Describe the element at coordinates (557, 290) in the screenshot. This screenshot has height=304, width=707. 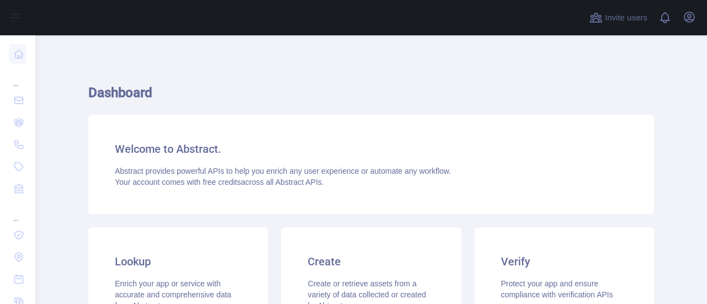
I see `span: Protect your app and ensure compliance with verification APIs` at that location.